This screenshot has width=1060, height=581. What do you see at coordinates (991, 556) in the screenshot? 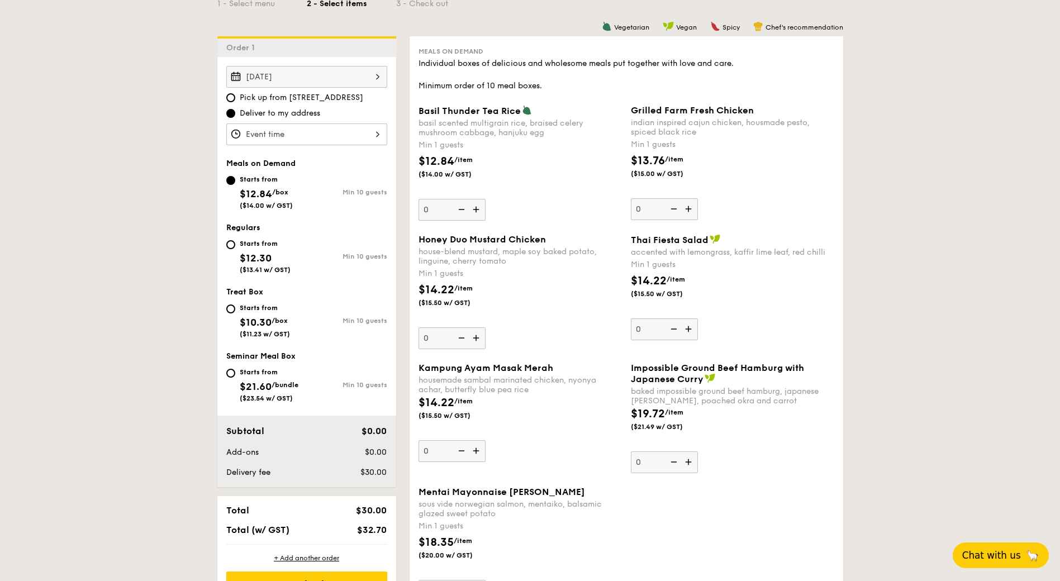
I see `span: Chat with us` at bounding box center [991, 556].